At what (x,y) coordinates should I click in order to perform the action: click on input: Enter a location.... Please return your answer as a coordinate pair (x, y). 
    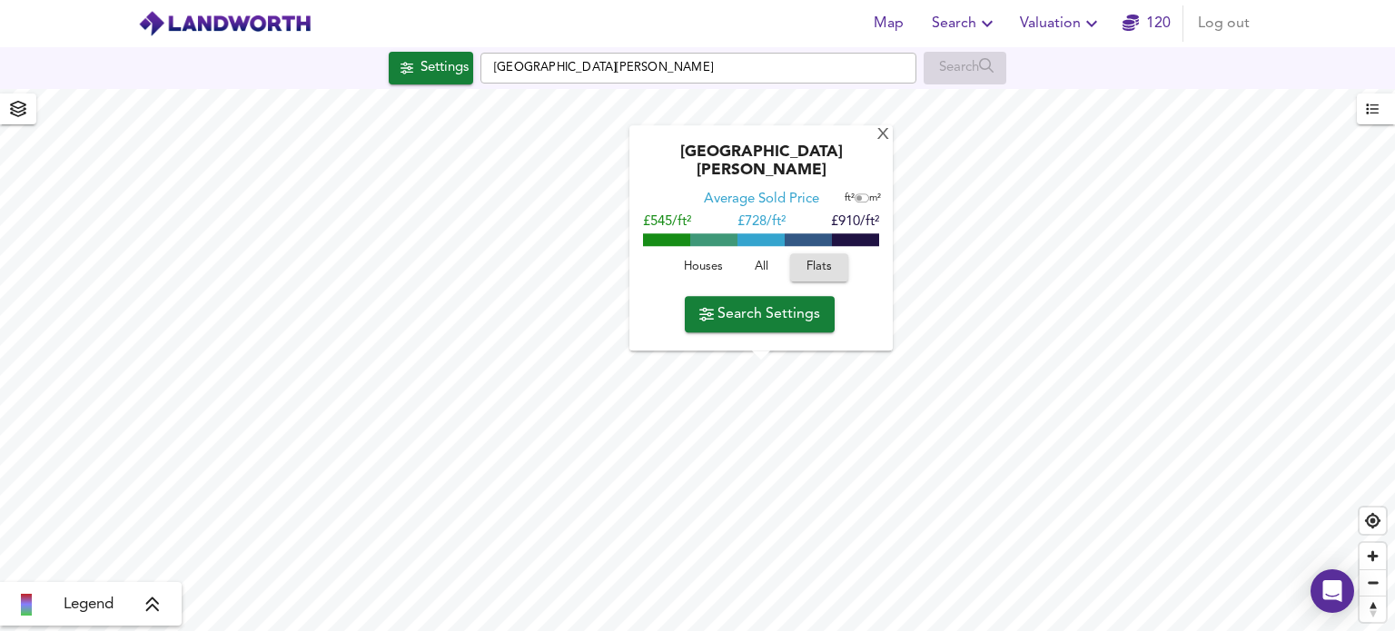
    Looking at the image, I should click on (699, 68).